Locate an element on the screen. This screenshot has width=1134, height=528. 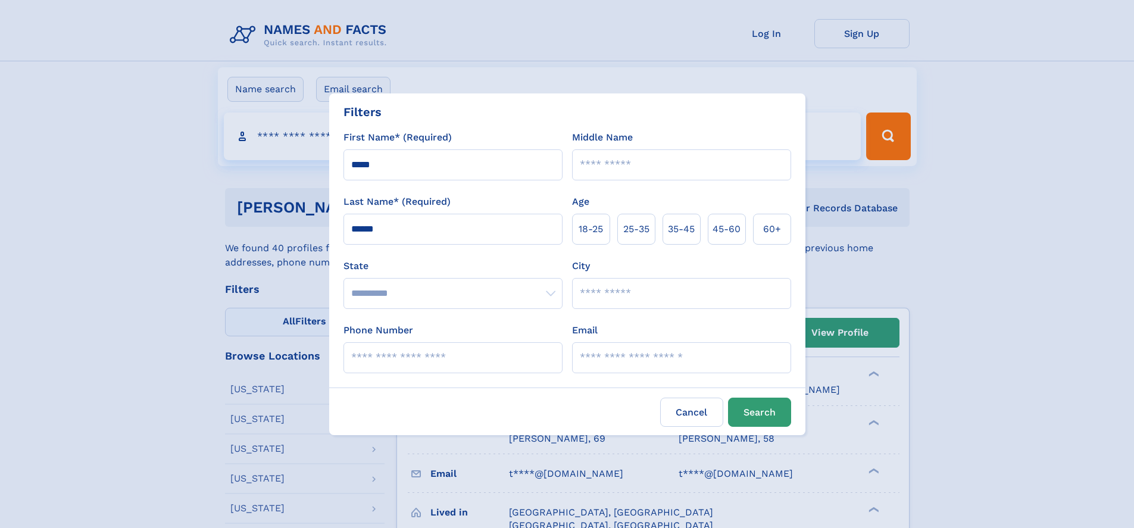
label: City is located at coordinates (581, 266).